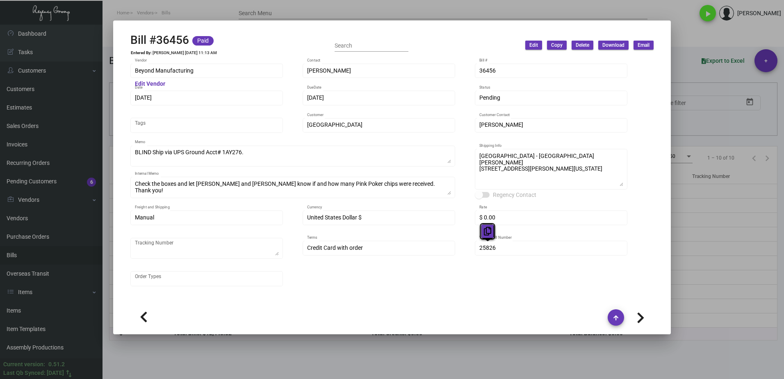 The image size is (784, 379). I want to click on button: Delete, so click(582, 45).